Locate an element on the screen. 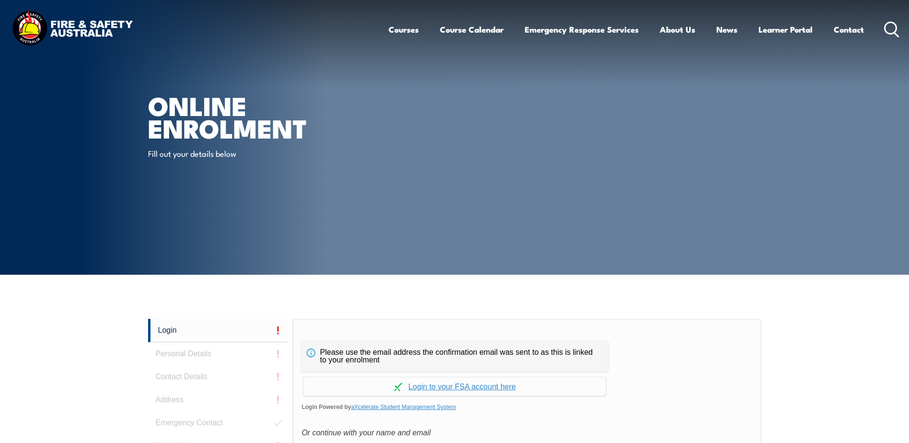 Image resolution: width=909 pixels, height=443 pixels. a: Emergency Response Services is located at coordinates (582, 29).